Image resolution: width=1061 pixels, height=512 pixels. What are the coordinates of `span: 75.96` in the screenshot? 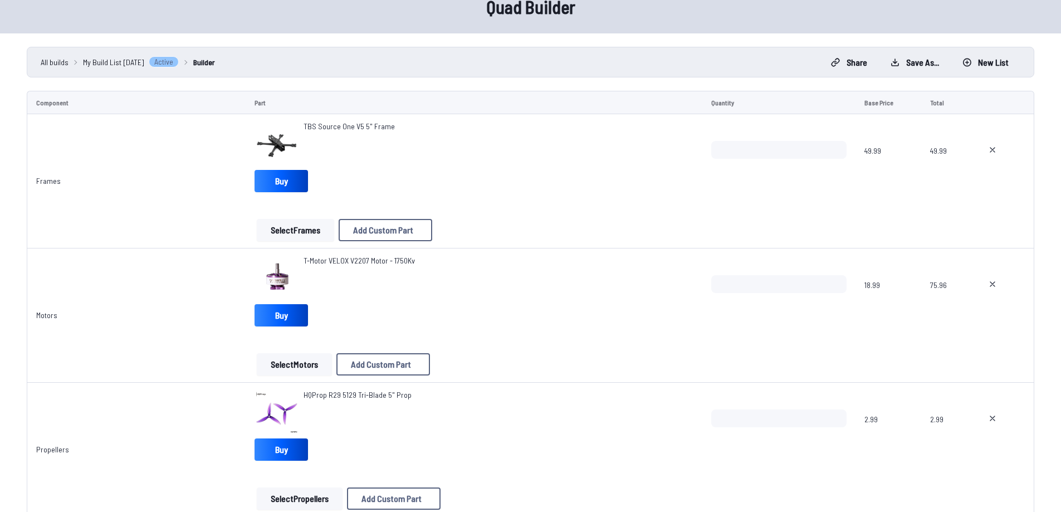 It's located at (946, 302).